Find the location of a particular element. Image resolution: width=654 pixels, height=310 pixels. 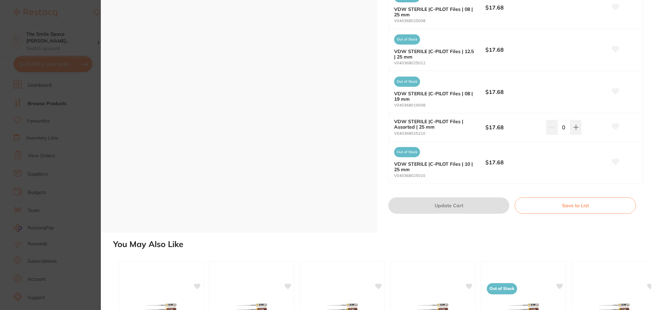

b: VDW STERILE |C-PILOT Files | Assorted | 25 mm is located at coordinates (435, 124).